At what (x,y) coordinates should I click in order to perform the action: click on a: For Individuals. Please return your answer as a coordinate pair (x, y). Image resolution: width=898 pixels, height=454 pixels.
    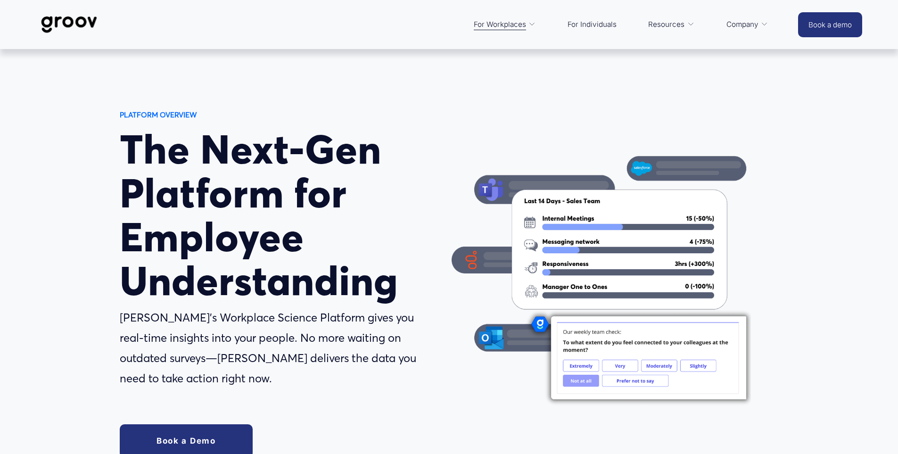
    Looking at the image, I should click on (592, 25).